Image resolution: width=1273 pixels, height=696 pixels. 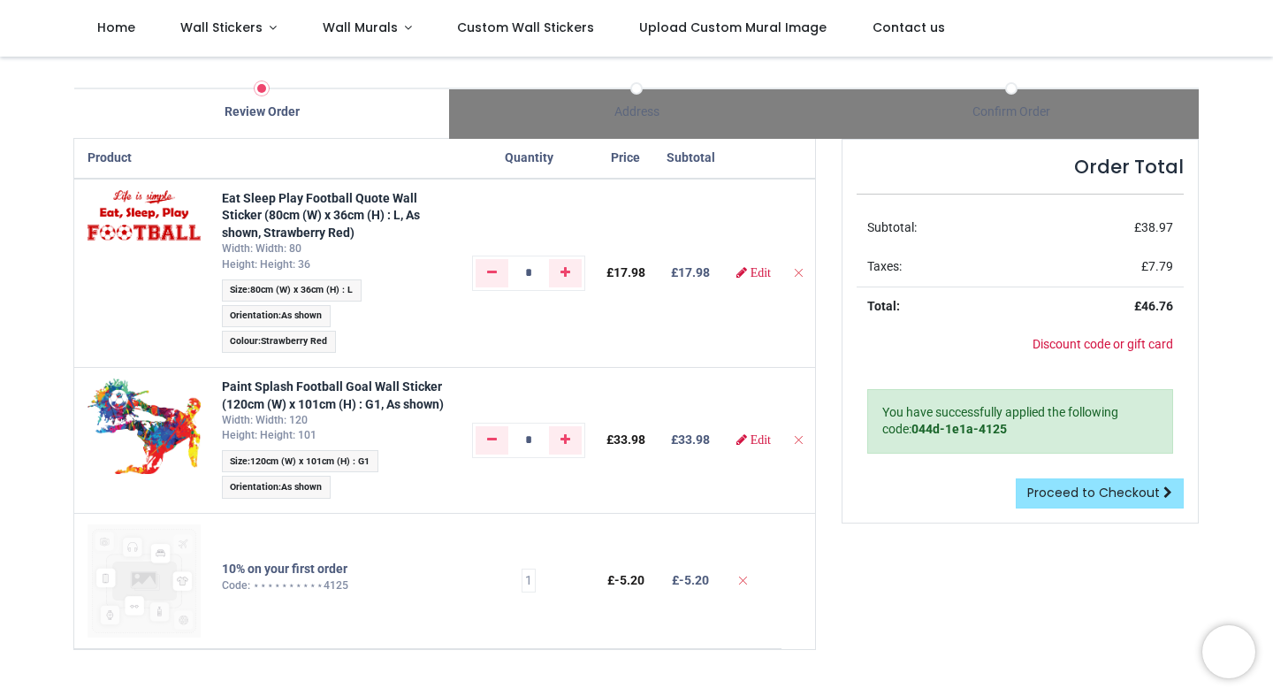 What do you see at coordinates (293, 340) in the screenshot?
I see `span: Strawberry Red` at bounding box center [293, 340].